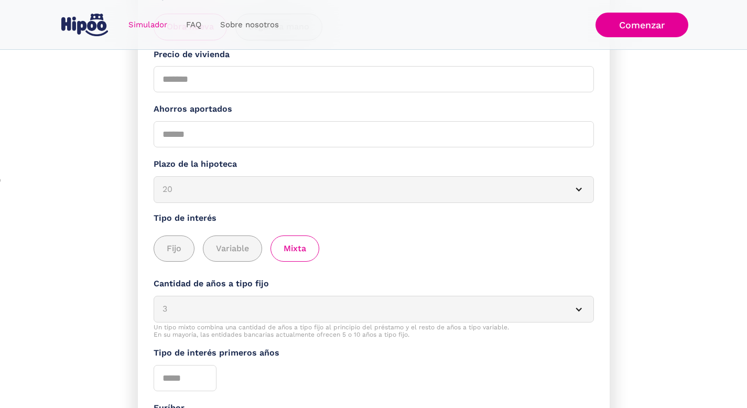 The height and width of the screenshot is (408, 747). Describe the element at coordinates (374, 309) in the screenshot. I see `article: 3` at that location.